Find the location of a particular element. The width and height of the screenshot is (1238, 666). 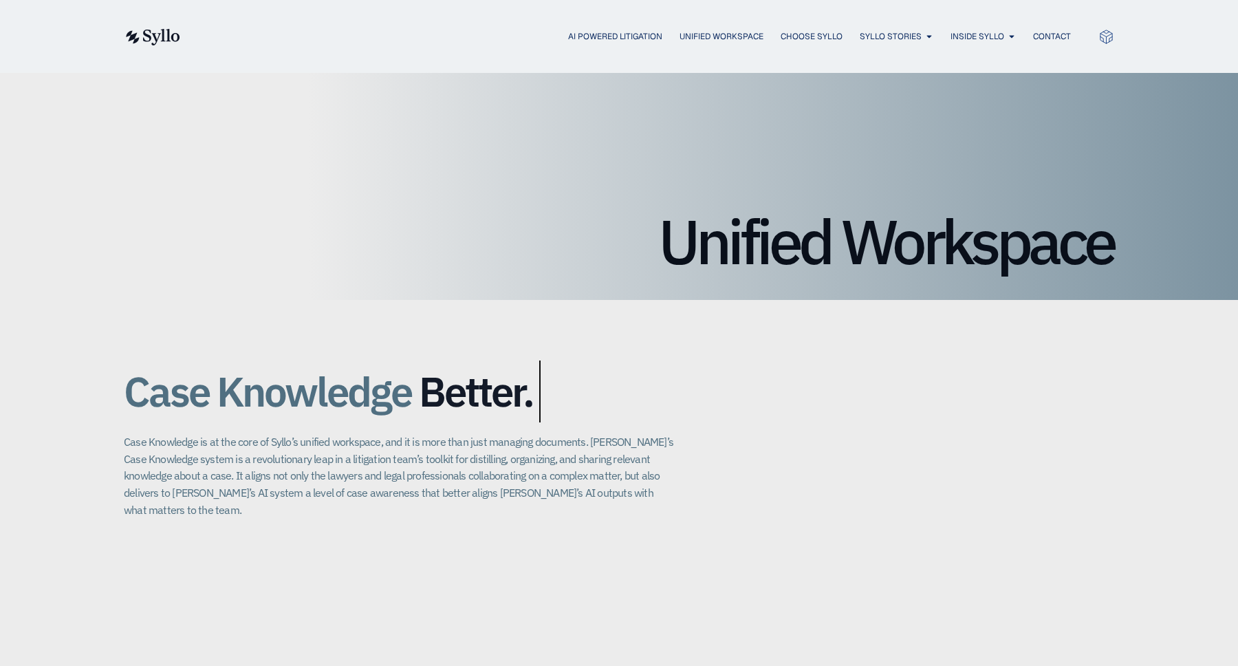

a: Syllo Stories is located at coordinates (891, 36).